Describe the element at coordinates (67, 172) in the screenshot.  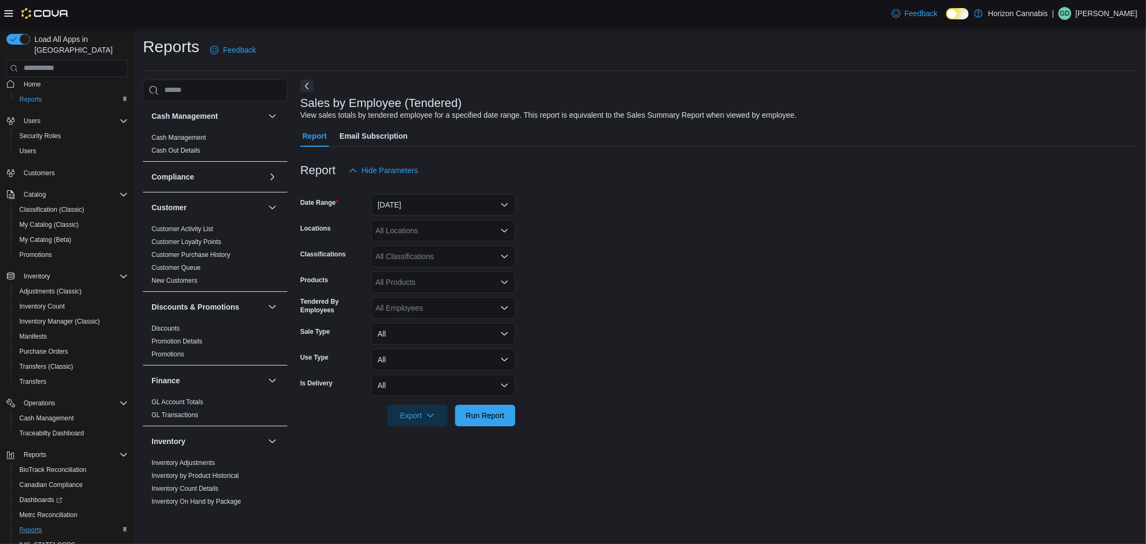
I see `button: Customers` at that location.